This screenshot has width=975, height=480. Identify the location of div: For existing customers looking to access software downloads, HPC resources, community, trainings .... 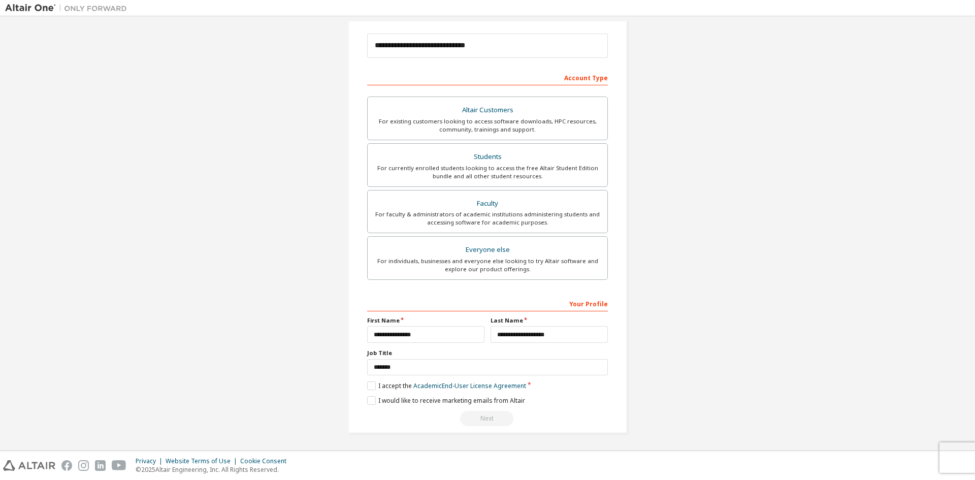
(487, 125).